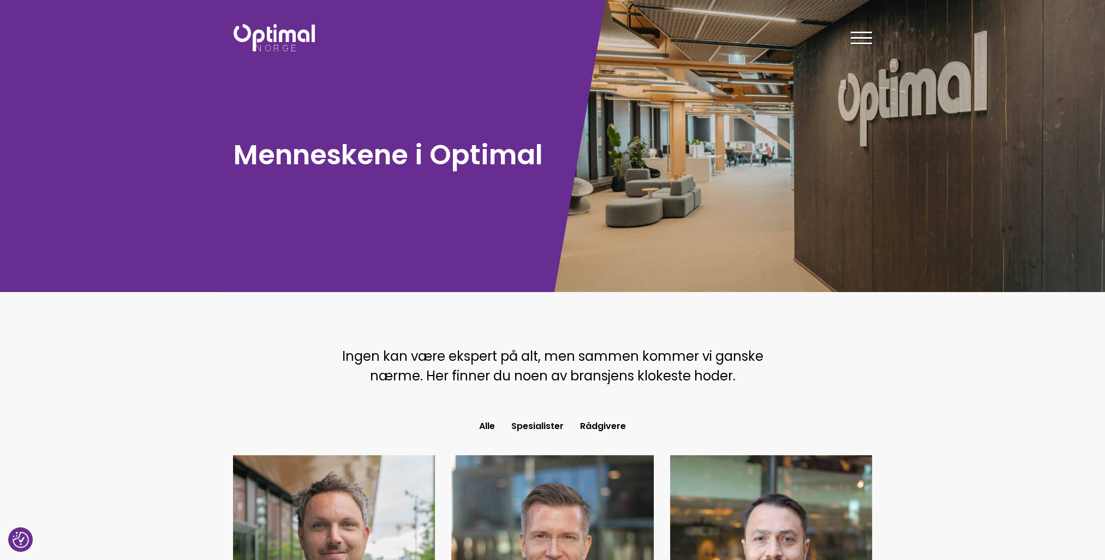 This screenshot has height=560, width=1105. I want to click on h1: Menneskene i Optimal, so click(390, 154).